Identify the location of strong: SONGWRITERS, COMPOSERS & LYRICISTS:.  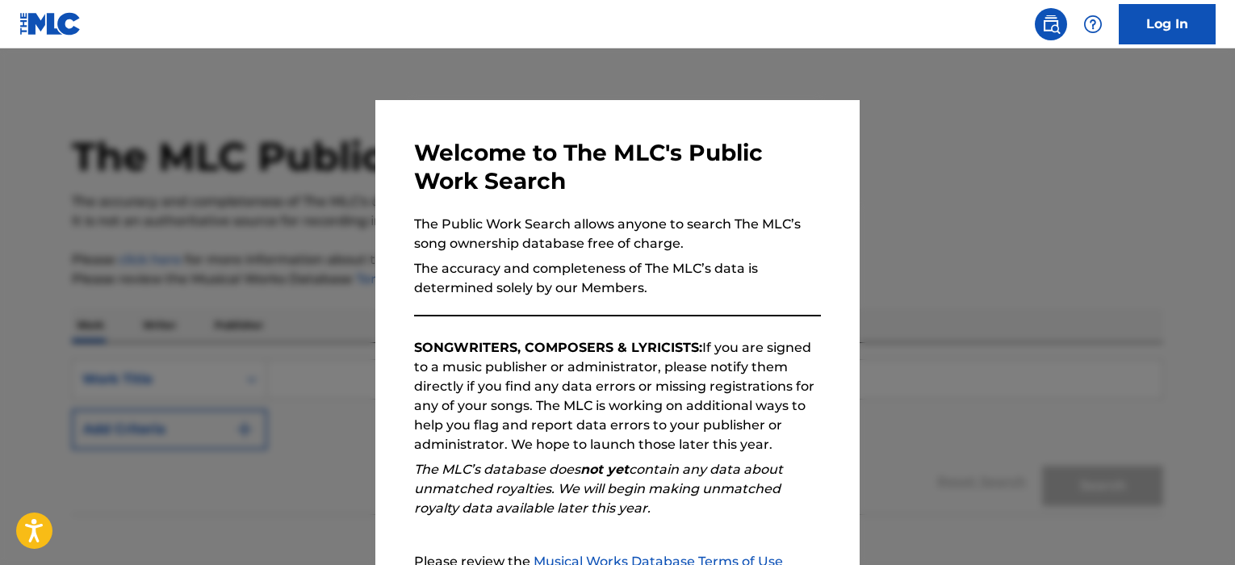
(558, 347).